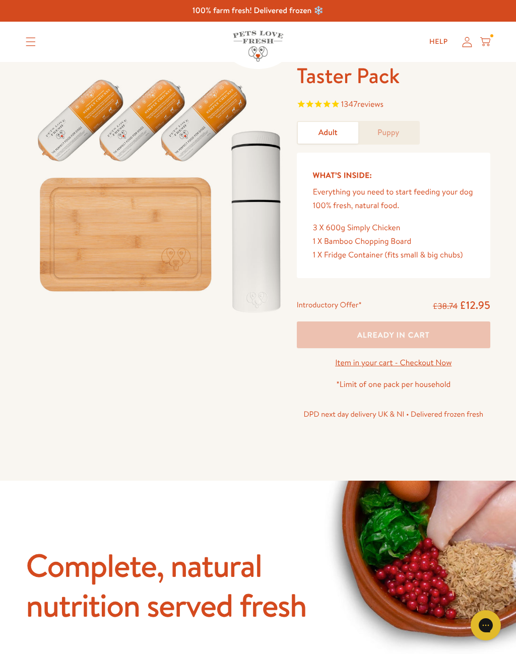  I want to click on span: reviews, so click(370, 104).